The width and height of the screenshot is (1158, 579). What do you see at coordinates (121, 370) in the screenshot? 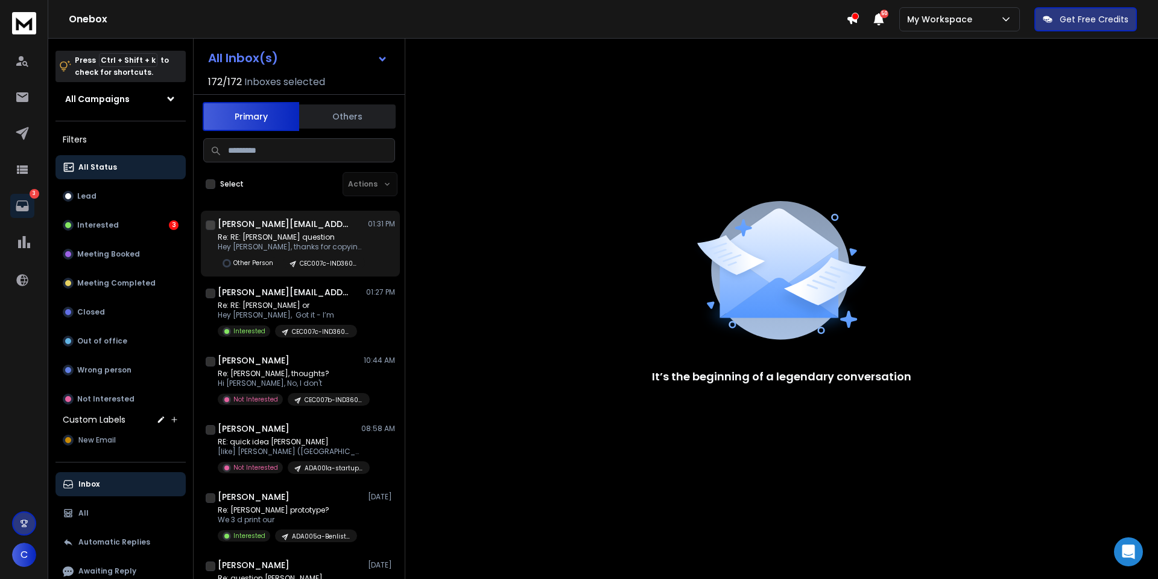
I see `button: Wrong person` at bounding box center [121, 370].